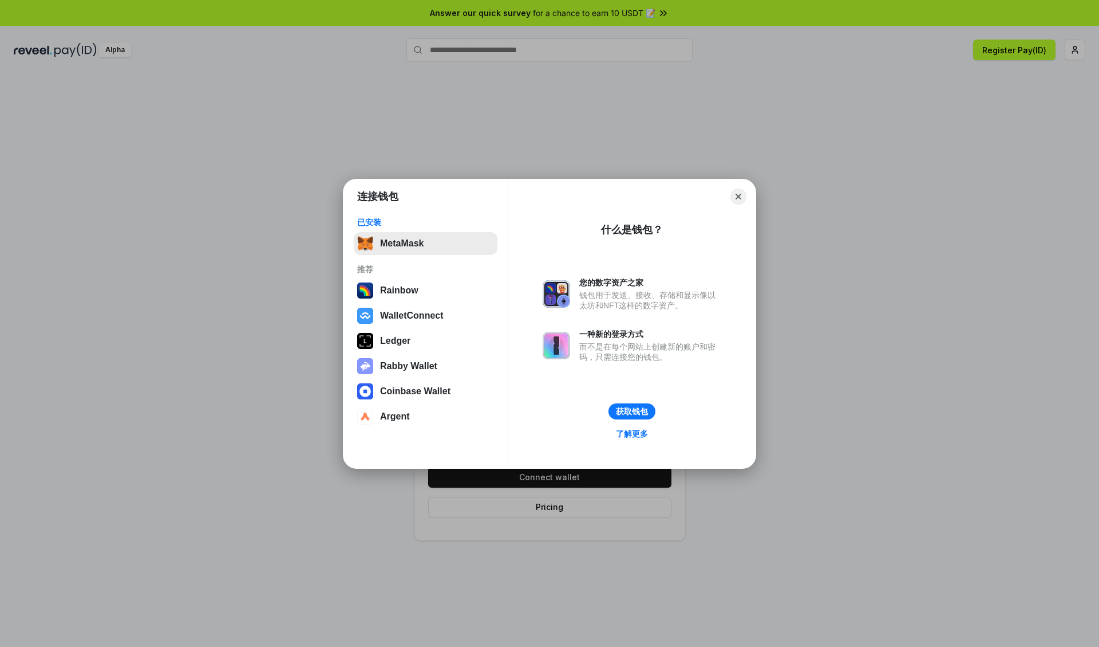 The width and height of the screenshot is (1099, 647). Describe the element at coordinates (739, 196) in the screenshot. I see `button: Close` at that location.